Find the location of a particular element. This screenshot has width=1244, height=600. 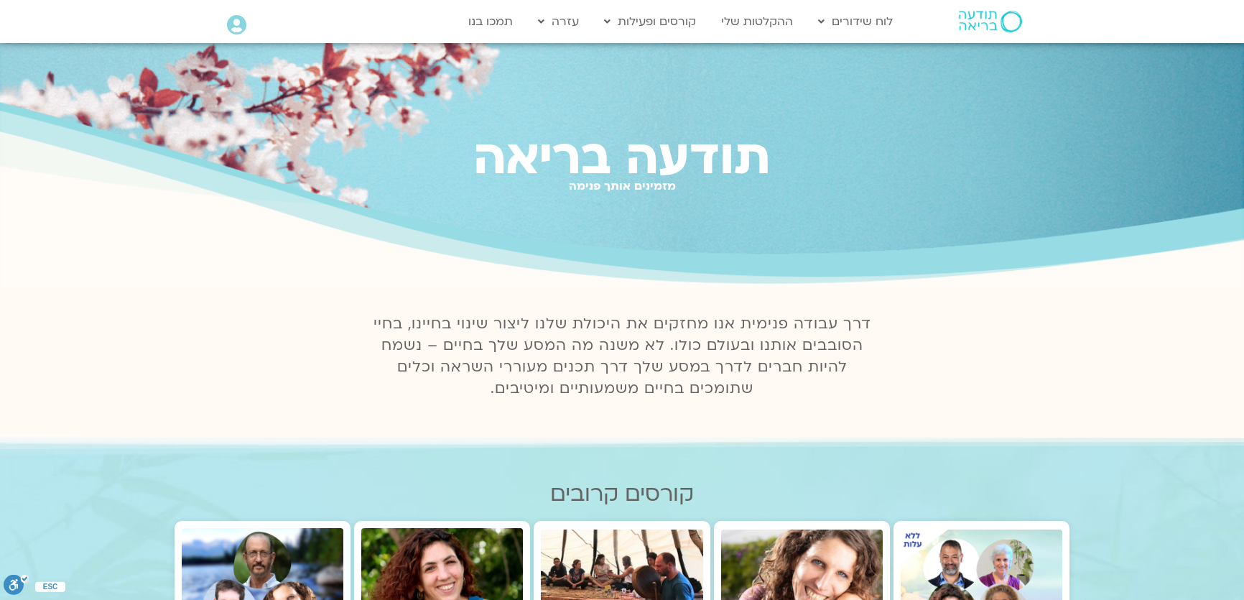

a: קורסים ופעילות is located at coordinates (650, 22).